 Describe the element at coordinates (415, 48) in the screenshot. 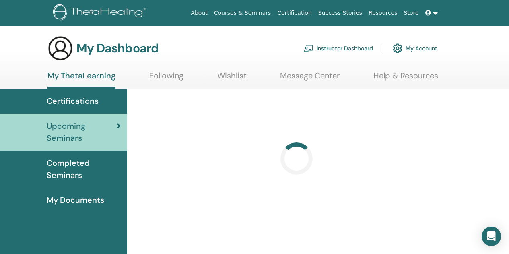

I see `a: My Account` at that location.